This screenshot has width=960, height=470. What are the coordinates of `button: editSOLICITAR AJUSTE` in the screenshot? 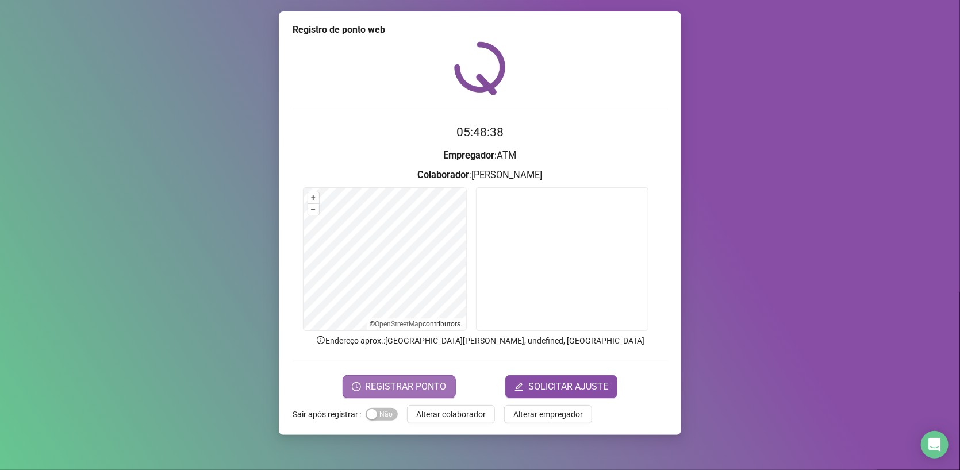 It's located at (561, 387).